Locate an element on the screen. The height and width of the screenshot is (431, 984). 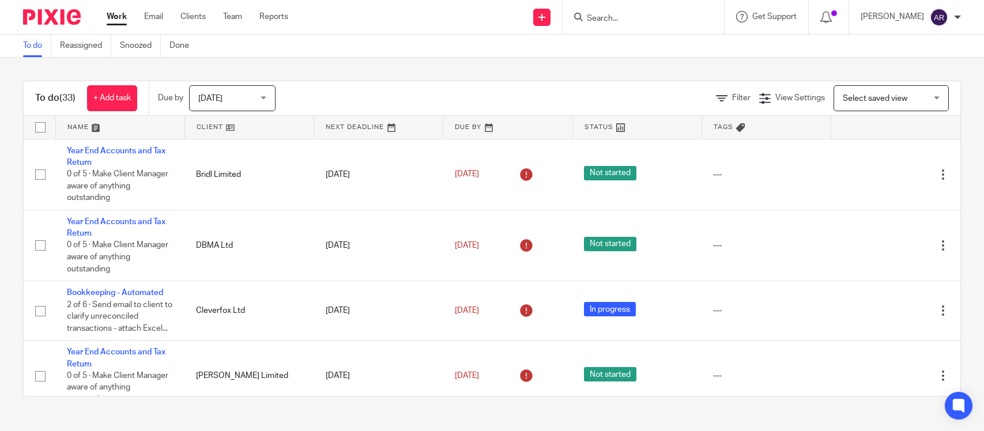
a: Done is located at coordinates (183, 46).